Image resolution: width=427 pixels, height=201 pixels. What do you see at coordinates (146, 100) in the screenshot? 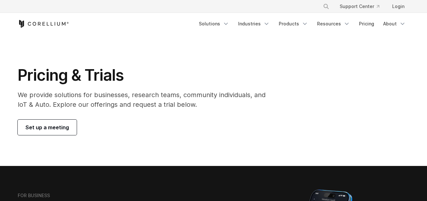
I see `p: We provide solutions for businesses, research teams, community individuals, and IoT & Auto. Explo...` at bounding box center [146, 100].